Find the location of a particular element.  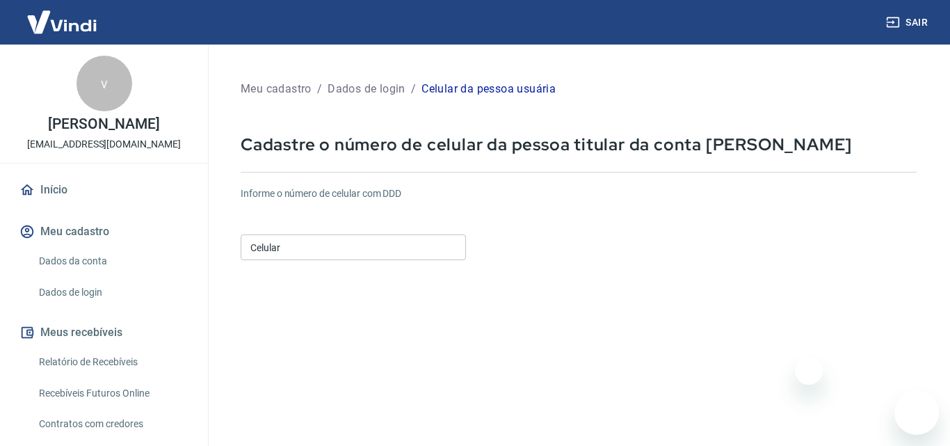

a: Contratos com credores is located at coordinates (112, 424).